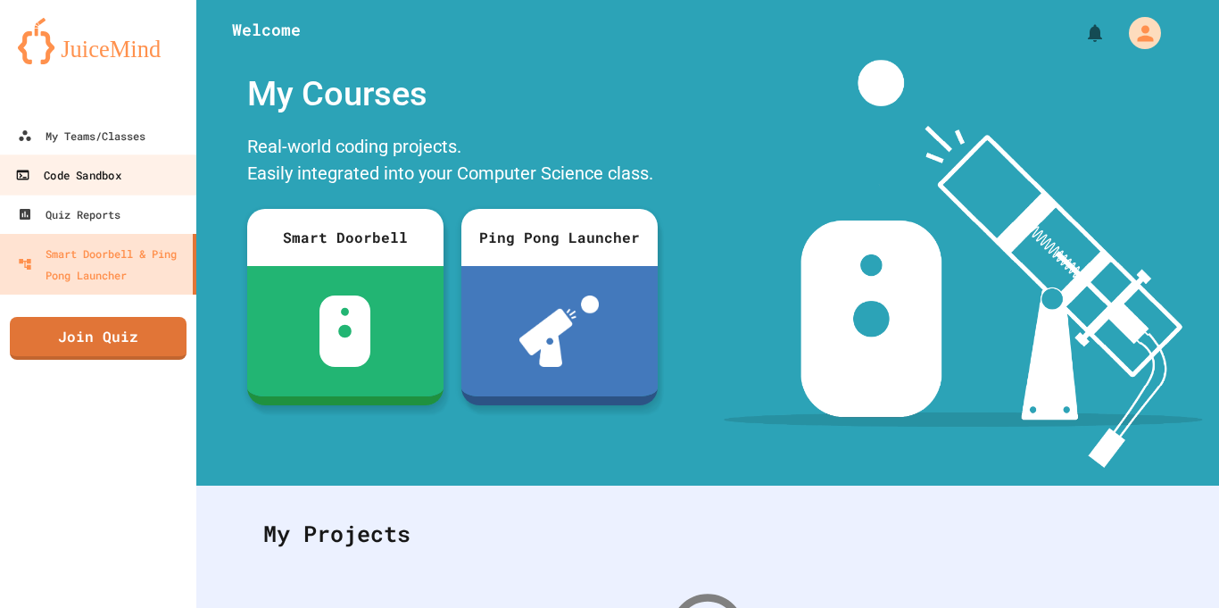 This screenshot has height=608, width=1219. Describe the element at coordinates (102, 264) in the screenshot. I see `div: Smart Doorbell & Ping Pong Launcher` at that location.